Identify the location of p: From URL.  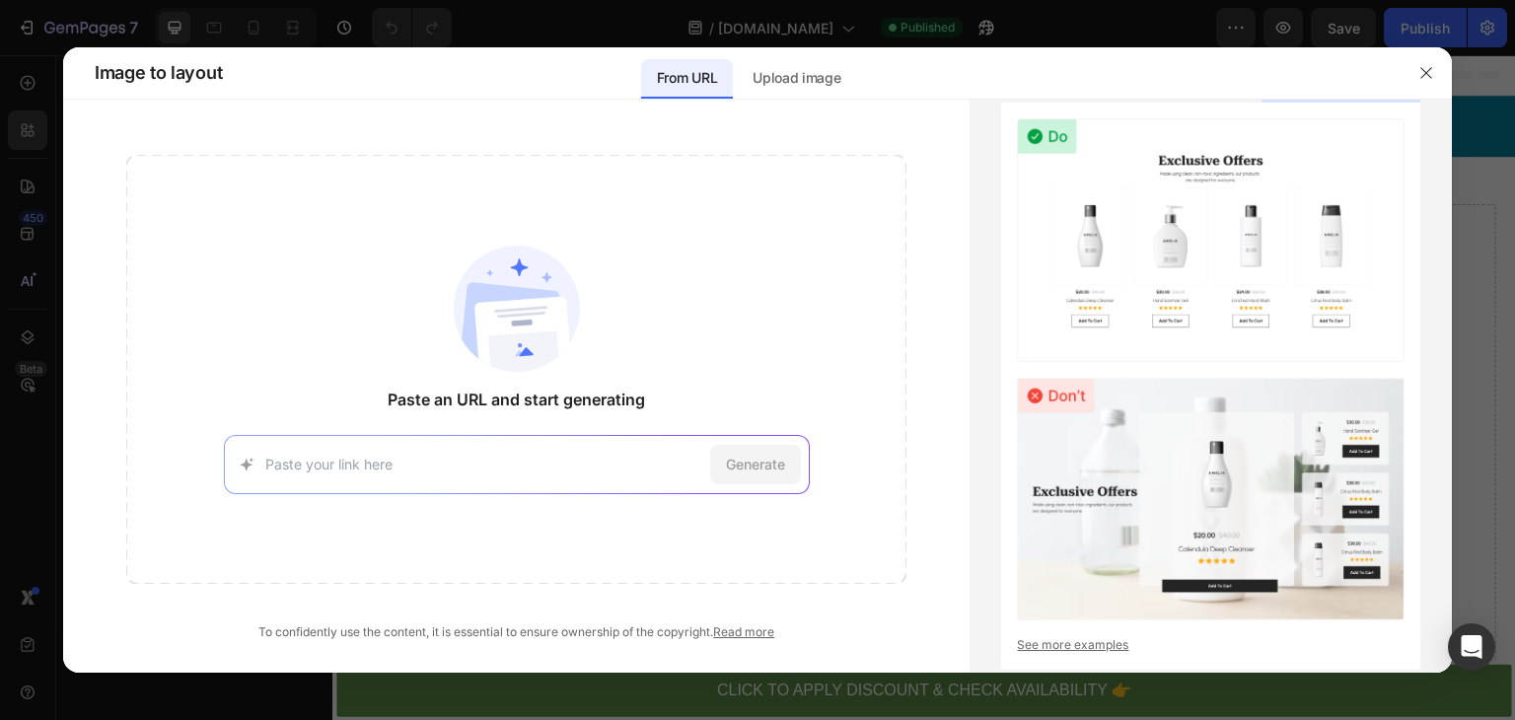
(687, 78).